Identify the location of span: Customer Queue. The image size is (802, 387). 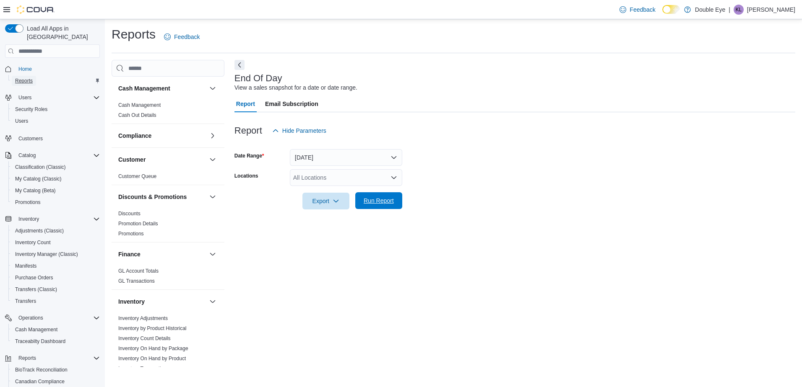
(137, 177).